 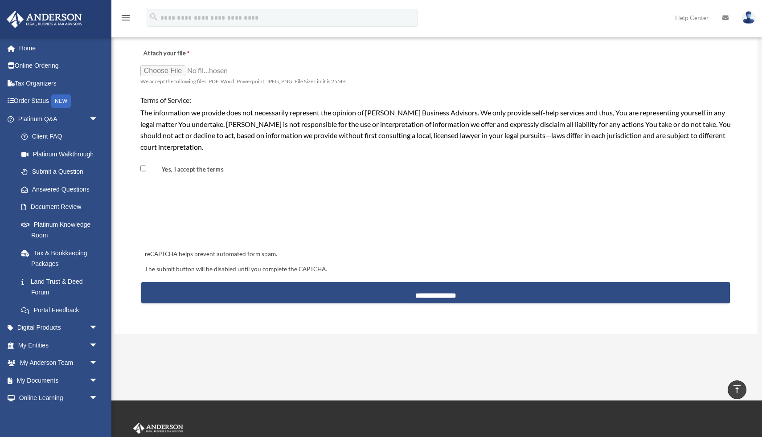 I want to click on label: Yes, I accept the terms, so click(x=188, y=170).